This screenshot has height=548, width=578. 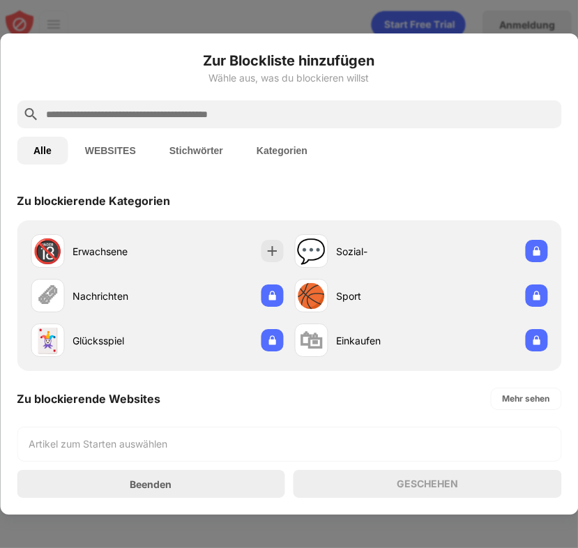 I want to click on div: GESCHEHEN, so click(x=428, y=484).